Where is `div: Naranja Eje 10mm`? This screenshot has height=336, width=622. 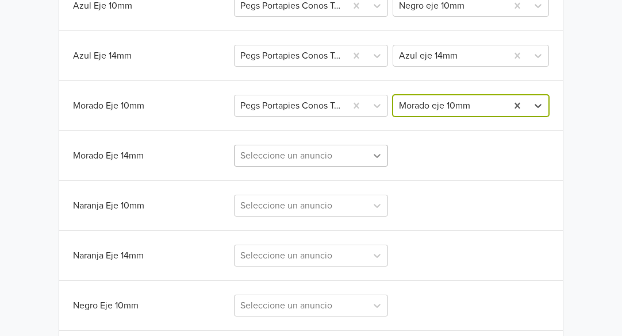 div: Naranja Eje 10mm is located at coordinates (152, 206).